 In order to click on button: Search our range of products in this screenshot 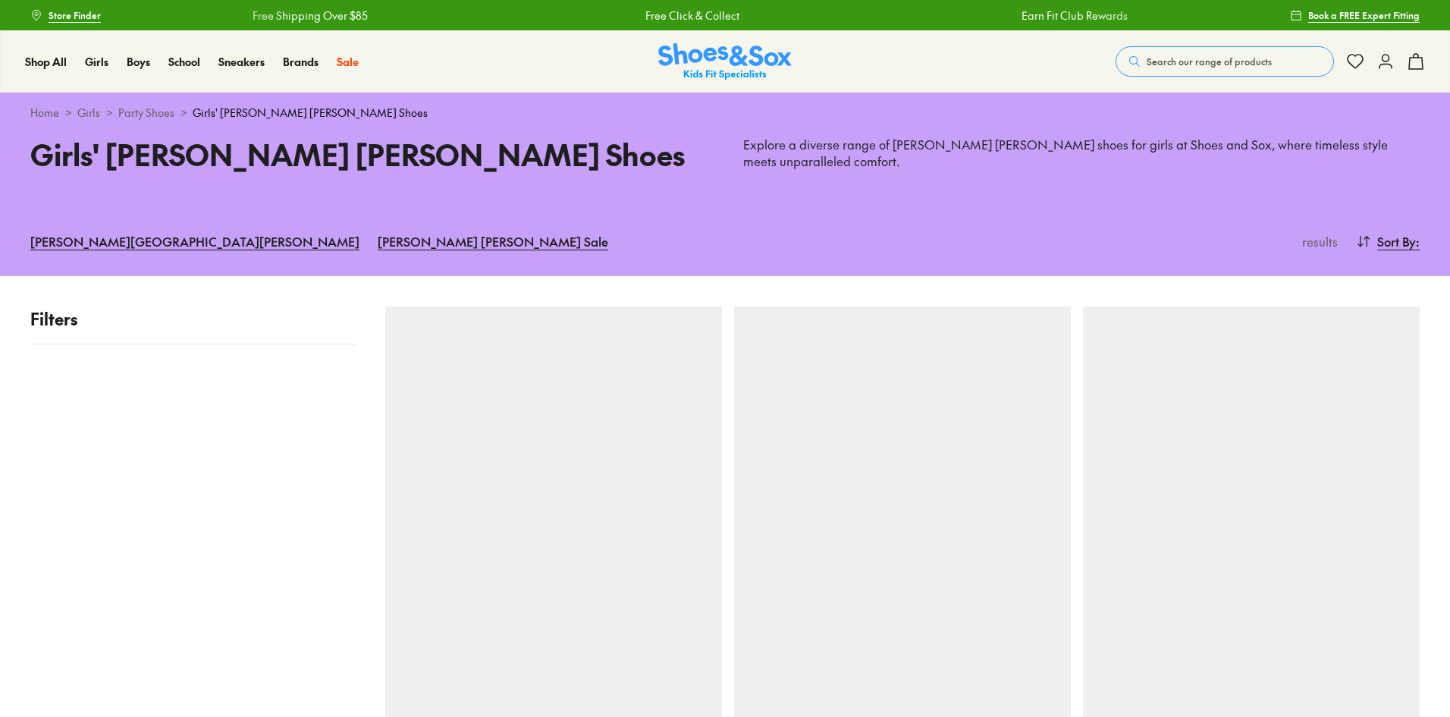, I will do `click(1225, 61)`.